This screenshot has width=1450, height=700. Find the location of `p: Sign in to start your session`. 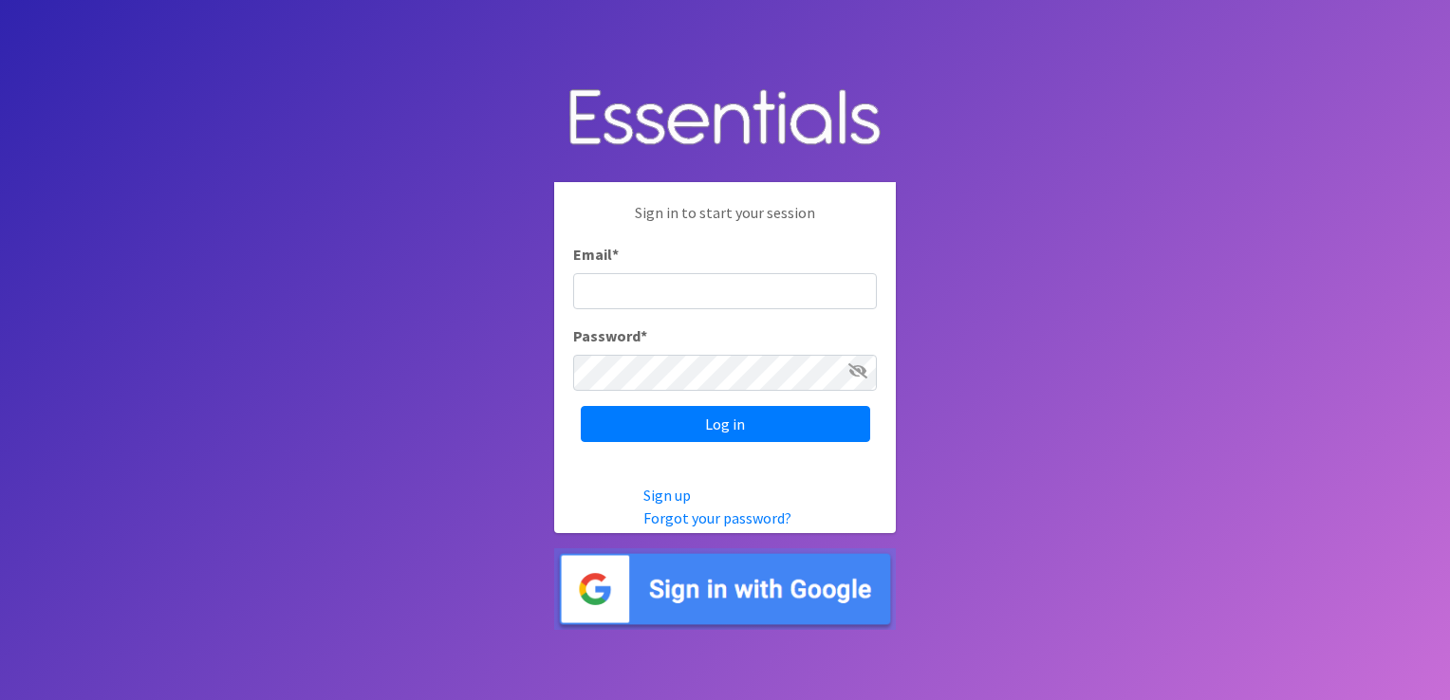

p: Sign in to start your session is located at coordinates (725, 222).